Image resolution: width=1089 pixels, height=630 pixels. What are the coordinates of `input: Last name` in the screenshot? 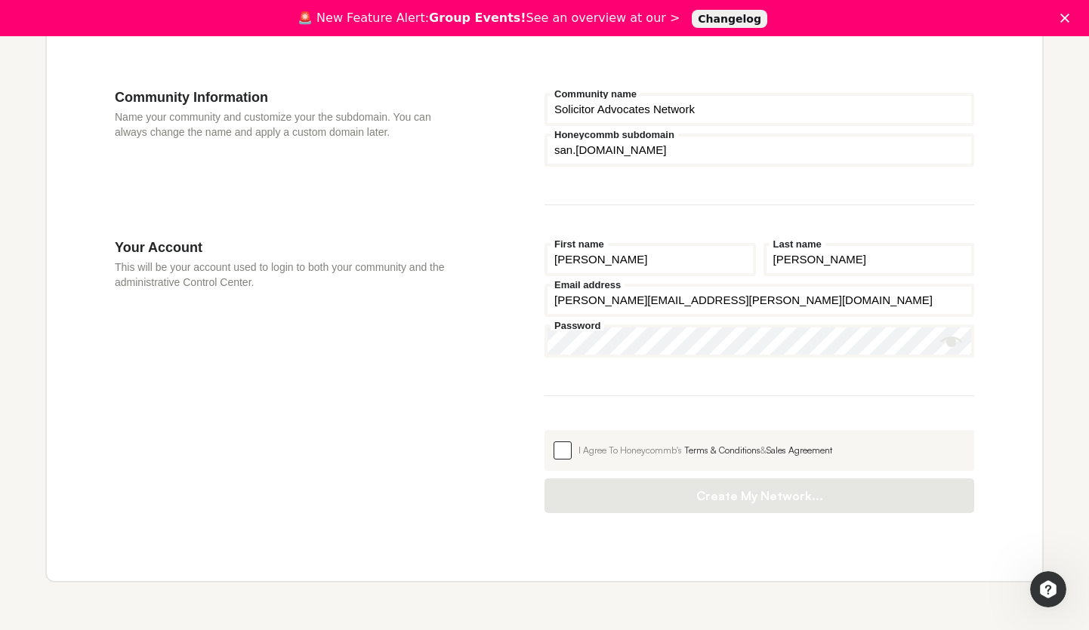 It's located at (869, 260).